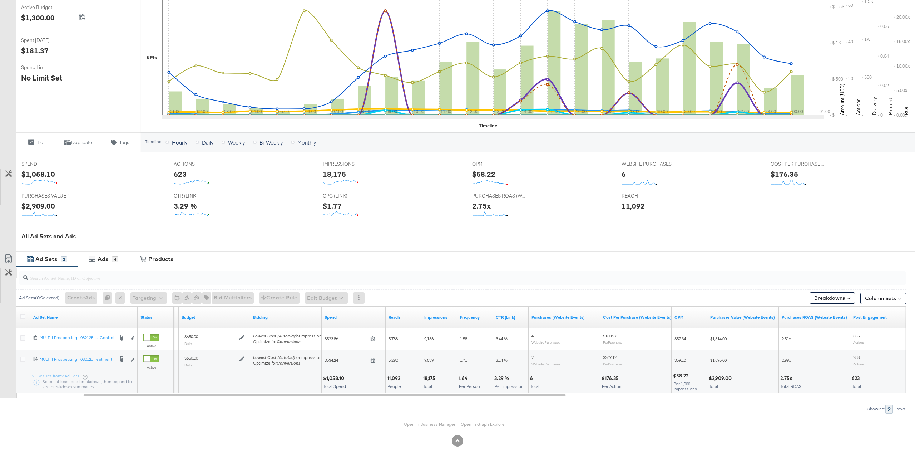 This screenshot has width=915, height=463. Describe the element at coordinates (179, 142) in the screenshot. I see `span: Hourly` at that location.